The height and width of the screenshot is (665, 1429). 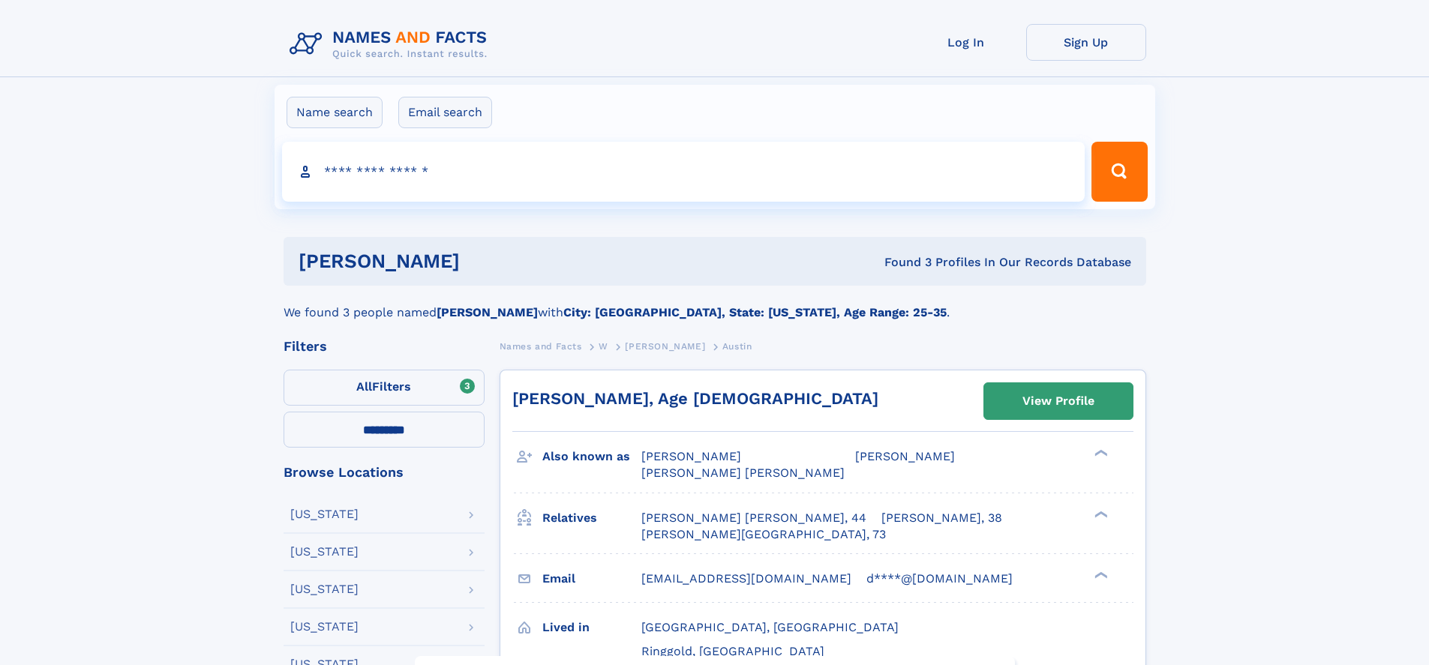 What do you see at coordinates (541, 346) in the screenshot?
I see `a: Names and Facts` at bounding box center [541, 346].